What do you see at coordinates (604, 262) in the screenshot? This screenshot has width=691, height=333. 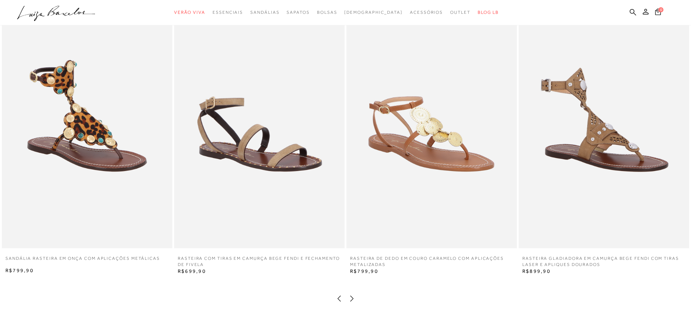 I see `a: RASTEIRA GLADIADORA EM CAMURÇA BEGE FENDI COM TIRAS LASER E APLIQUES DOURADOS` at bounding box center [604, 262].